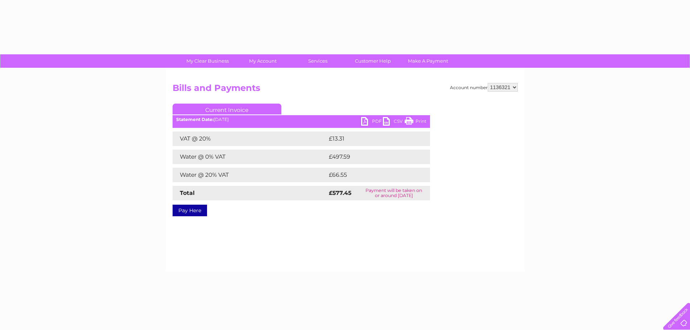  I want to click on a: Pay Here, so click(190, 211).